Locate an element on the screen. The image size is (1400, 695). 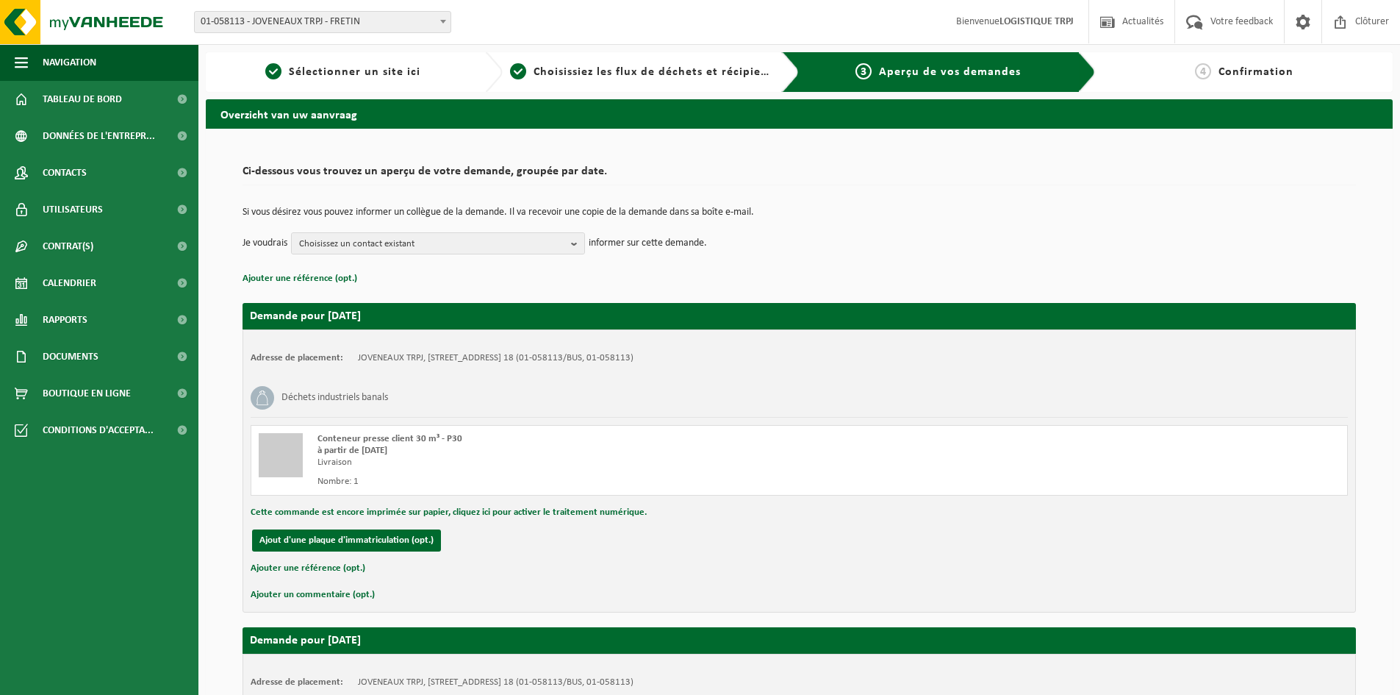
strong: LOGISTIQUE TRPJ is located at coordinates (1036, 21).